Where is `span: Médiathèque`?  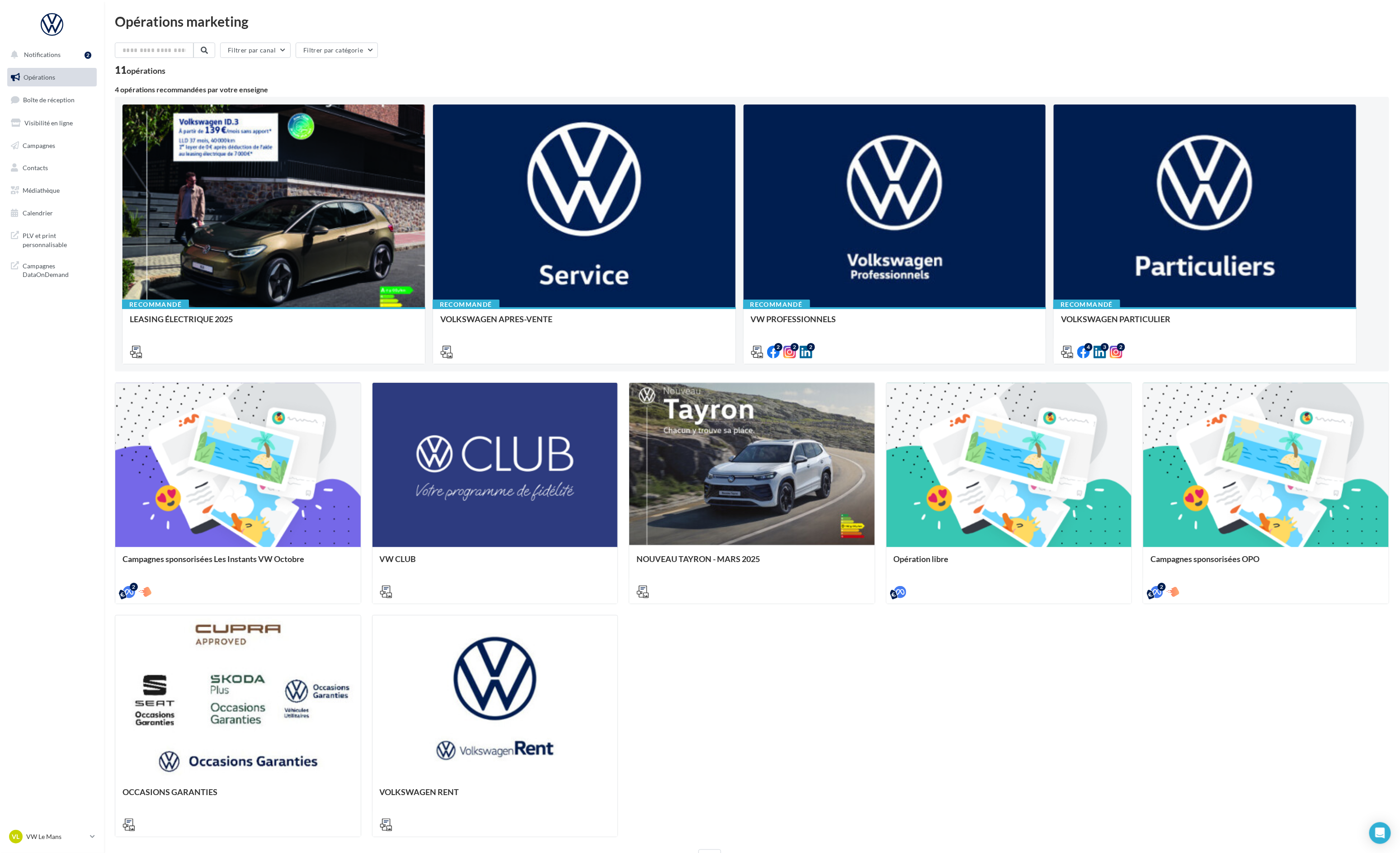
span: Médiathèque is located at coordinates (41, 190).